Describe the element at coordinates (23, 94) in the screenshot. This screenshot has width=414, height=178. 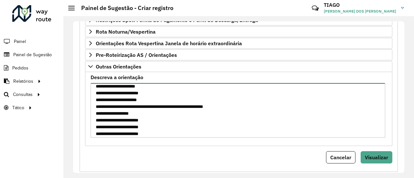
I see `span: Consultas` at that location.